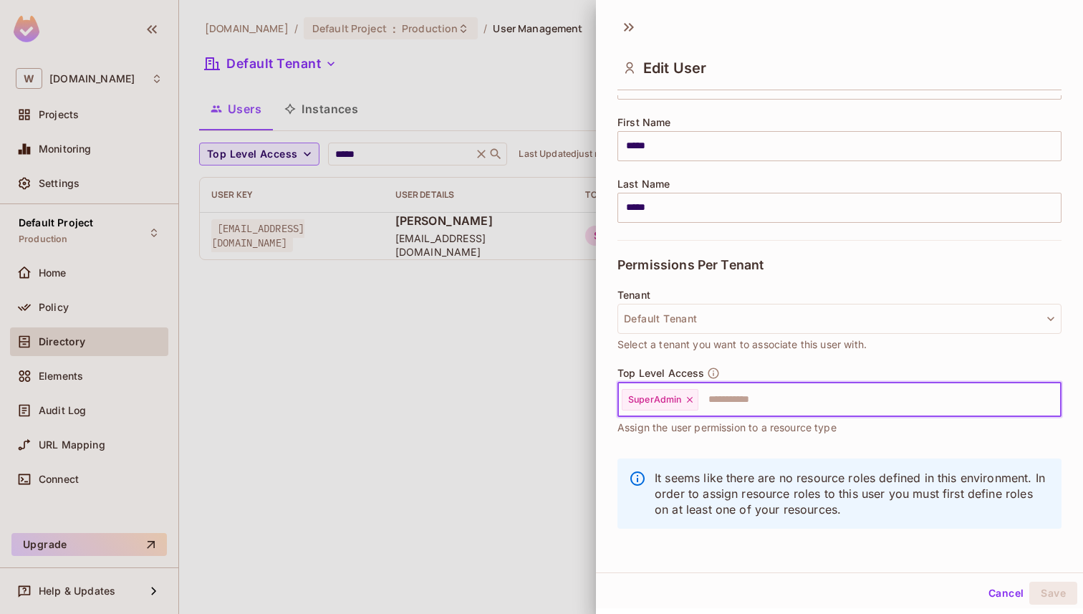 This screenshot has height=614, width=1083. I want to click on button: Cancel, so click(1005, 593).